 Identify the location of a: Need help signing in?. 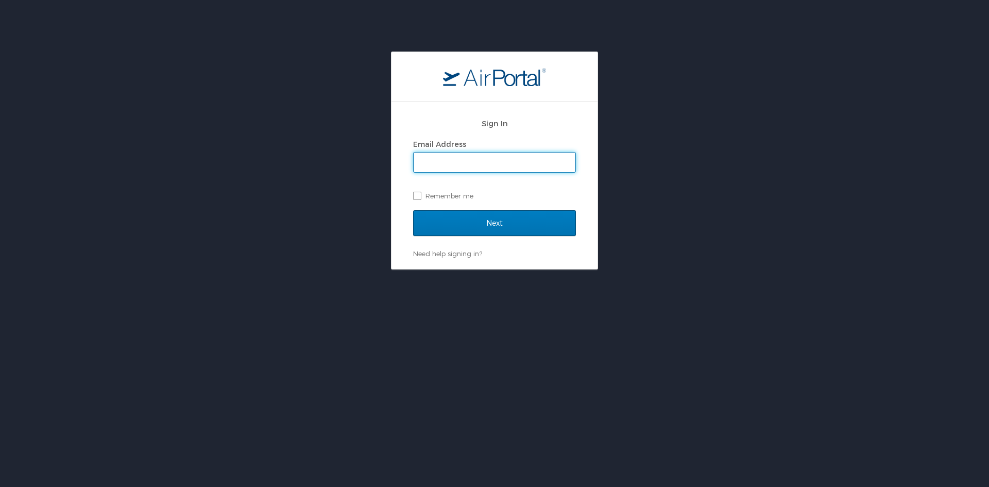
(448, 253).